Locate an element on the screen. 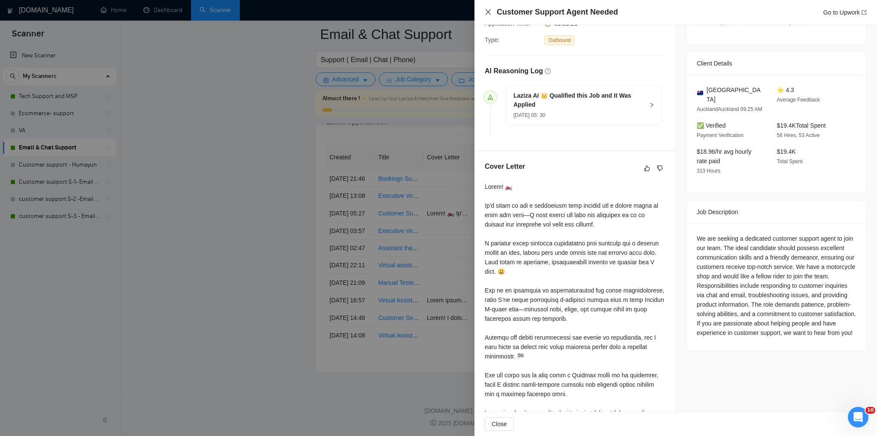 The height and width of the screenshot is (436, 877). span: 56 Hires, 53 Active is located at coordinates (798, 135).